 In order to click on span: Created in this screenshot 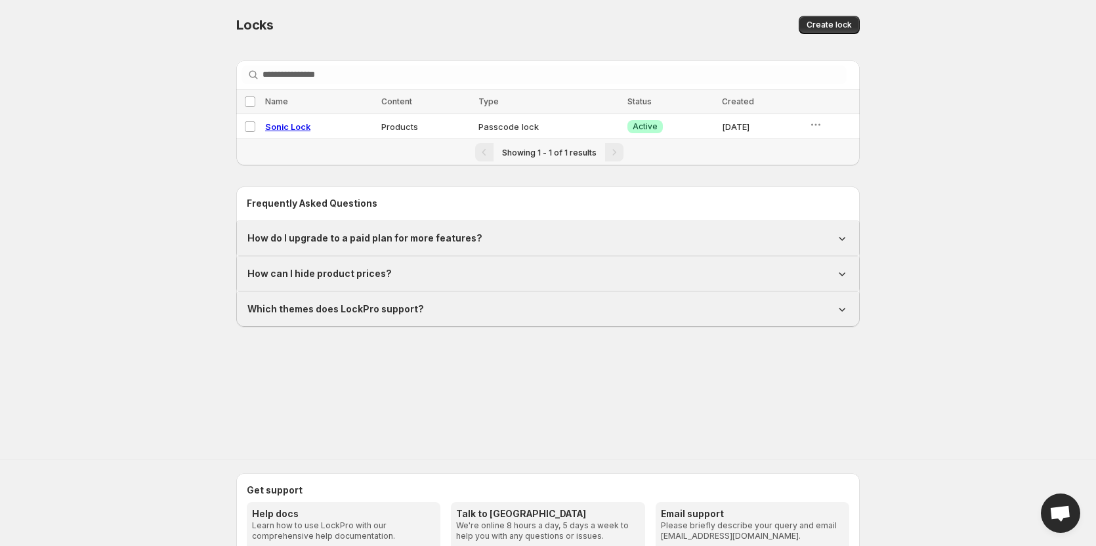, I will do `click(738, 101)`.